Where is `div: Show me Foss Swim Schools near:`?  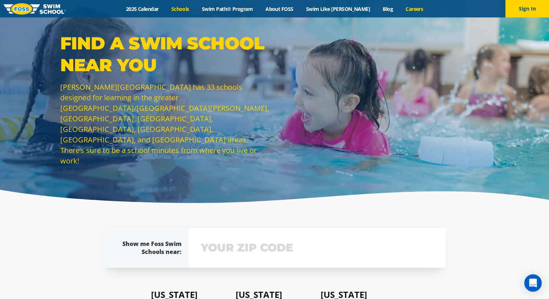 div: Show me Foss Swim Schools near: is located at coordinates (150, 248).